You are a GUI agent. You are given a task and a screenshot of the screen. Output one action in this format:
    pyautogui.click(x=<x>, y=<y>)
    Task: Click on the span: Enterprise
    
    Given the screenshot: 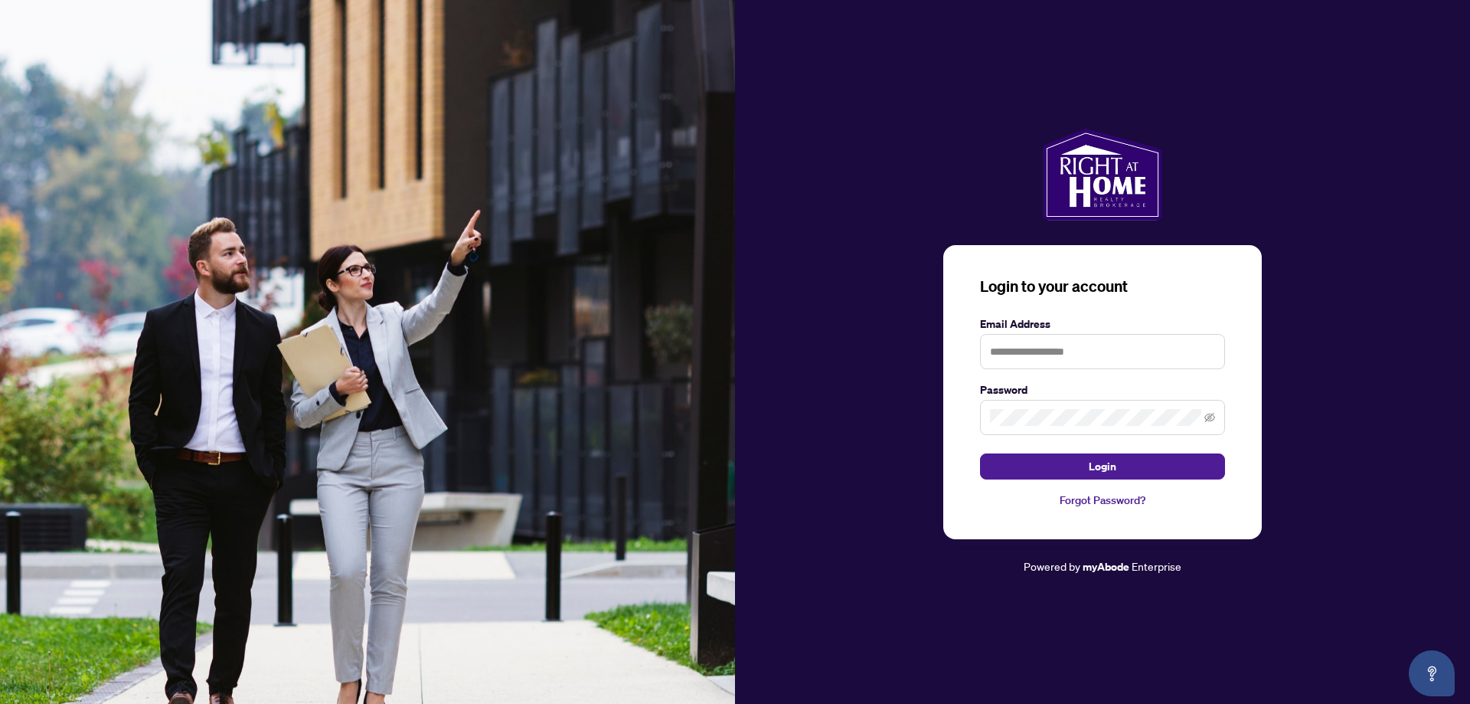 What is the action you would take?
    pyautogui.click(x=1156, y=566)
    